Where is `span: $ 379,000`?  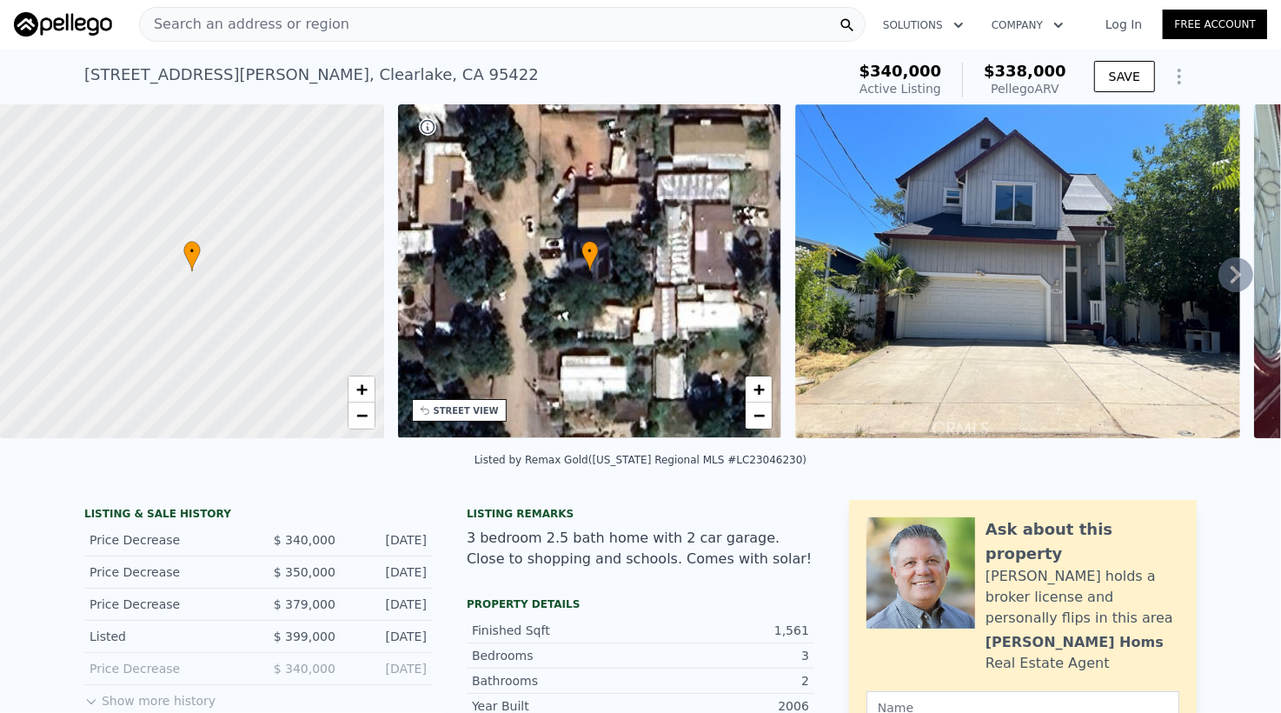 span: $ 379,000 is located at coordinates (304, 604).